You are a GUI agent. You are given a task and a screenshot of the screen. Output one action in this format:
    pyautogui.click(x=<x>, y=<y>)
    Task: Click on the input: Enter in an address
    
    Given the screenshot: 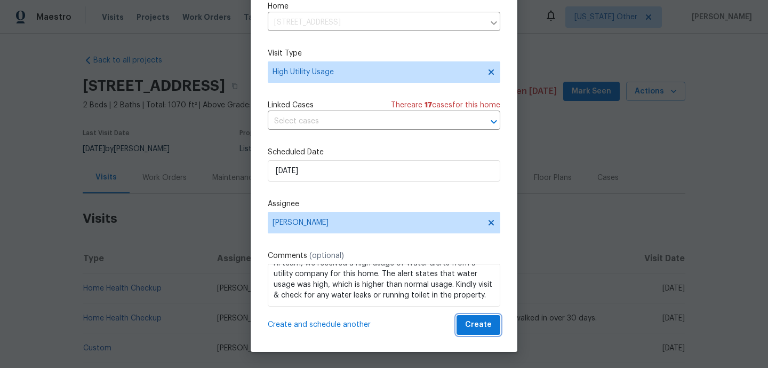 What is the action you would take?
    pyautogui.click(x=376, y=22)
    